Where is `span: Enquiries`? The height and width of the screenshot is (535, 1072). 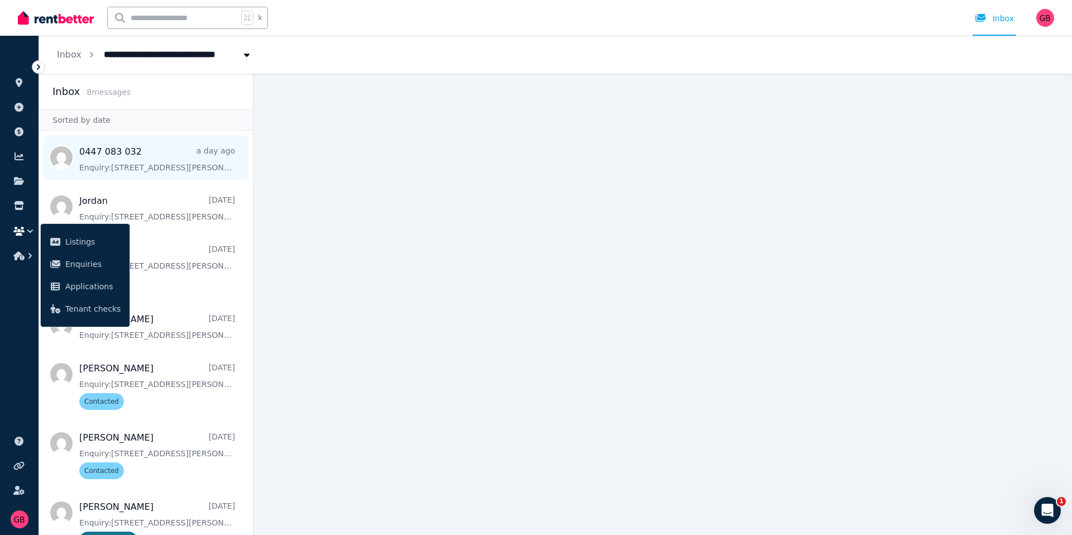 span: Enquiries is located at coordinates (93, 264).